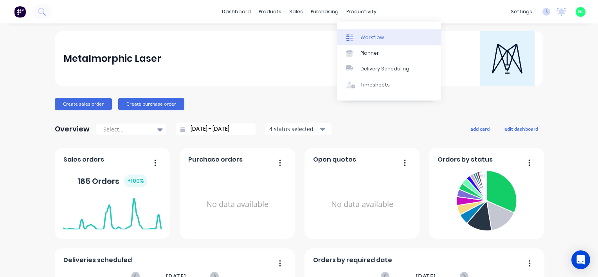 The height and width of the screenshot is (277, 598). What do you see at coordinates (580, 12) in the screenshot?
I see `span: GL` at bounding box center [580, 12].